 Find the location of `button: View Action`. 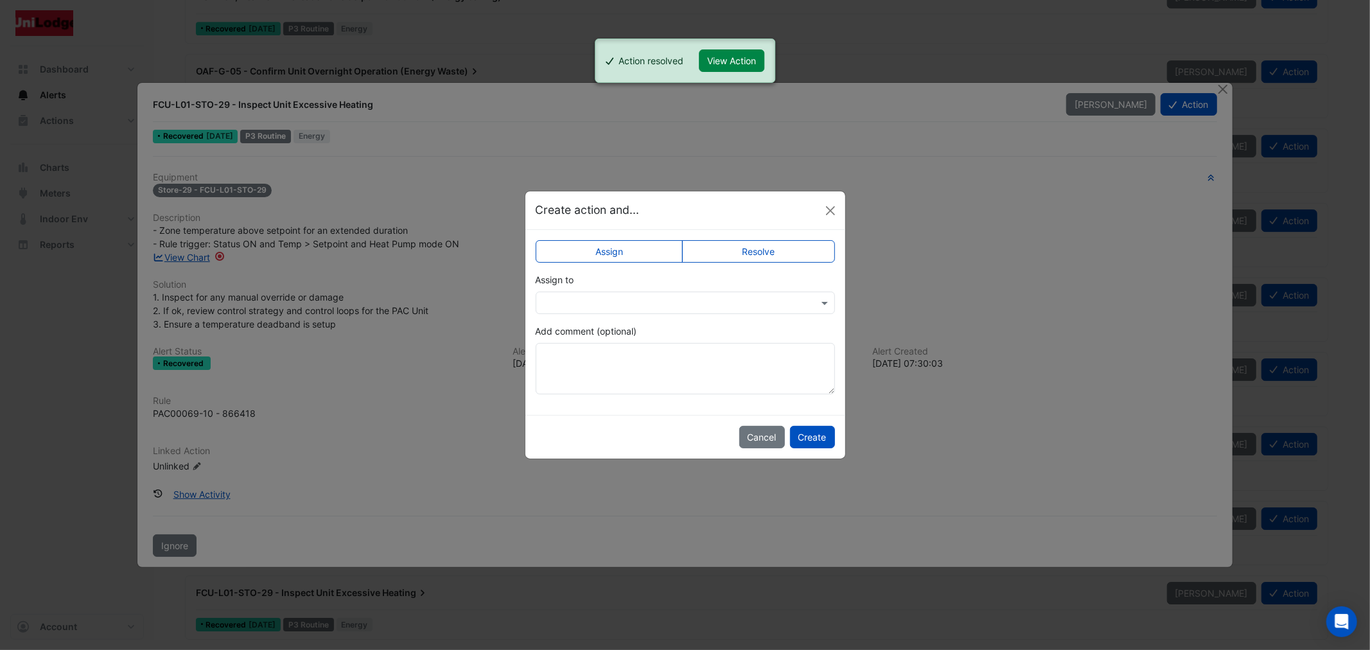

button: View Action is located at coordinates (731, 60).